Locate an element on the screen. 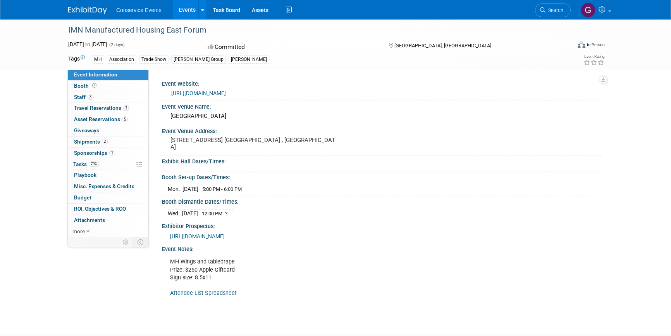 This screenshot has width=671, height=336. img: Gayle Reese is located at coordinates (588, 10).